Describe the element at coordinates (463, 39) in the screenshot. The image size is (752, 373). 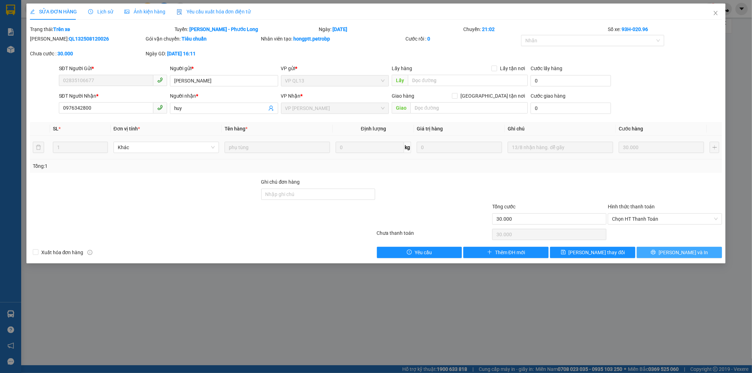
I see `div: Cước rồi :` at that location.